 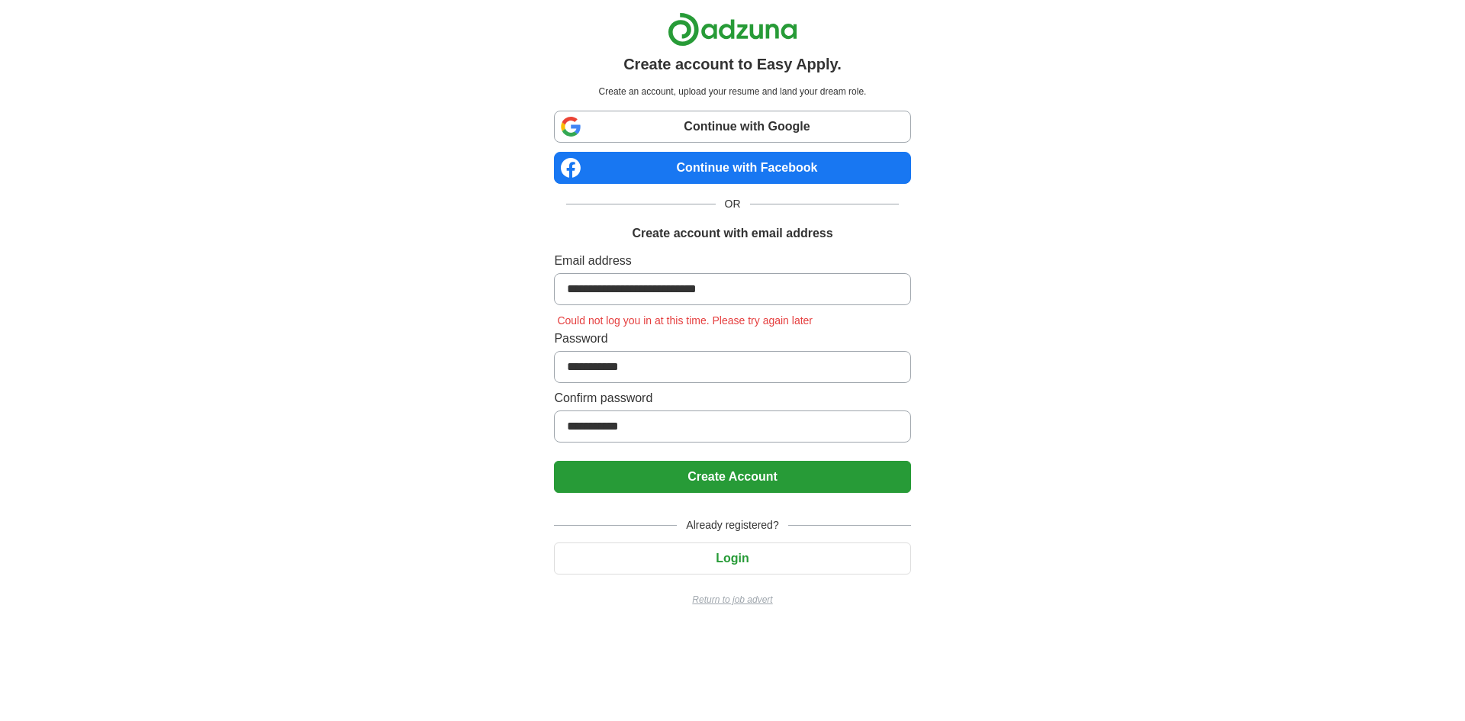 What do you see at coordinates (732, 600) in the screenshot?
I see `p: Return to job advert` at bounding box center [732, 600].